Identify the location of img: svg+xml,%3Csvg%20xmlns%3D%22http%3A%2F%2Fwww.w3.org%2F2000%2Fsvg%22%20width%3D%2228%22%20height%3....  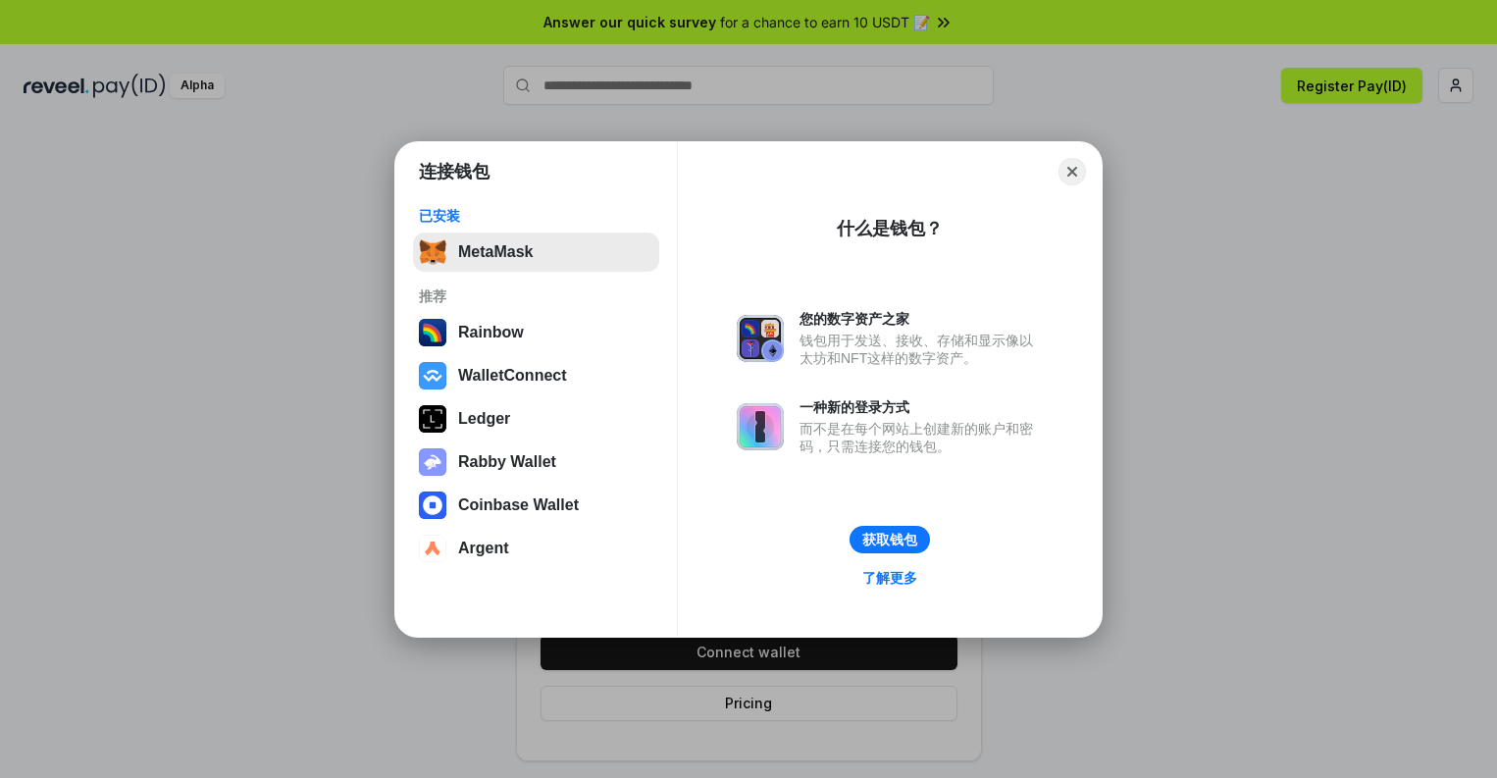
(433, 419).